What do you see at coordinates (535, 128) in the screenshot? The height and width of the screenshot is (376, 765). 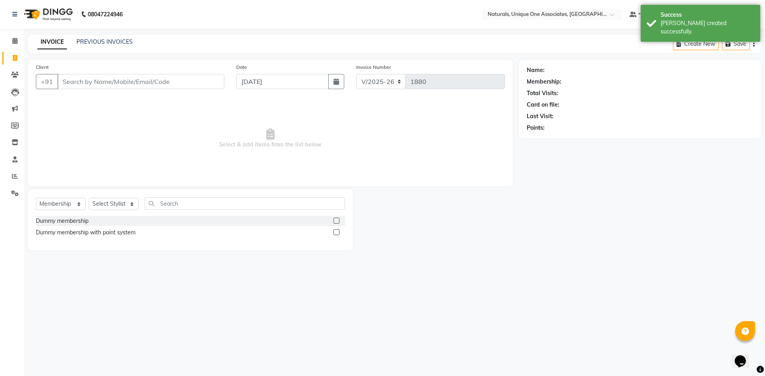 I see `div: Points:` at bounding box center [535, 128].